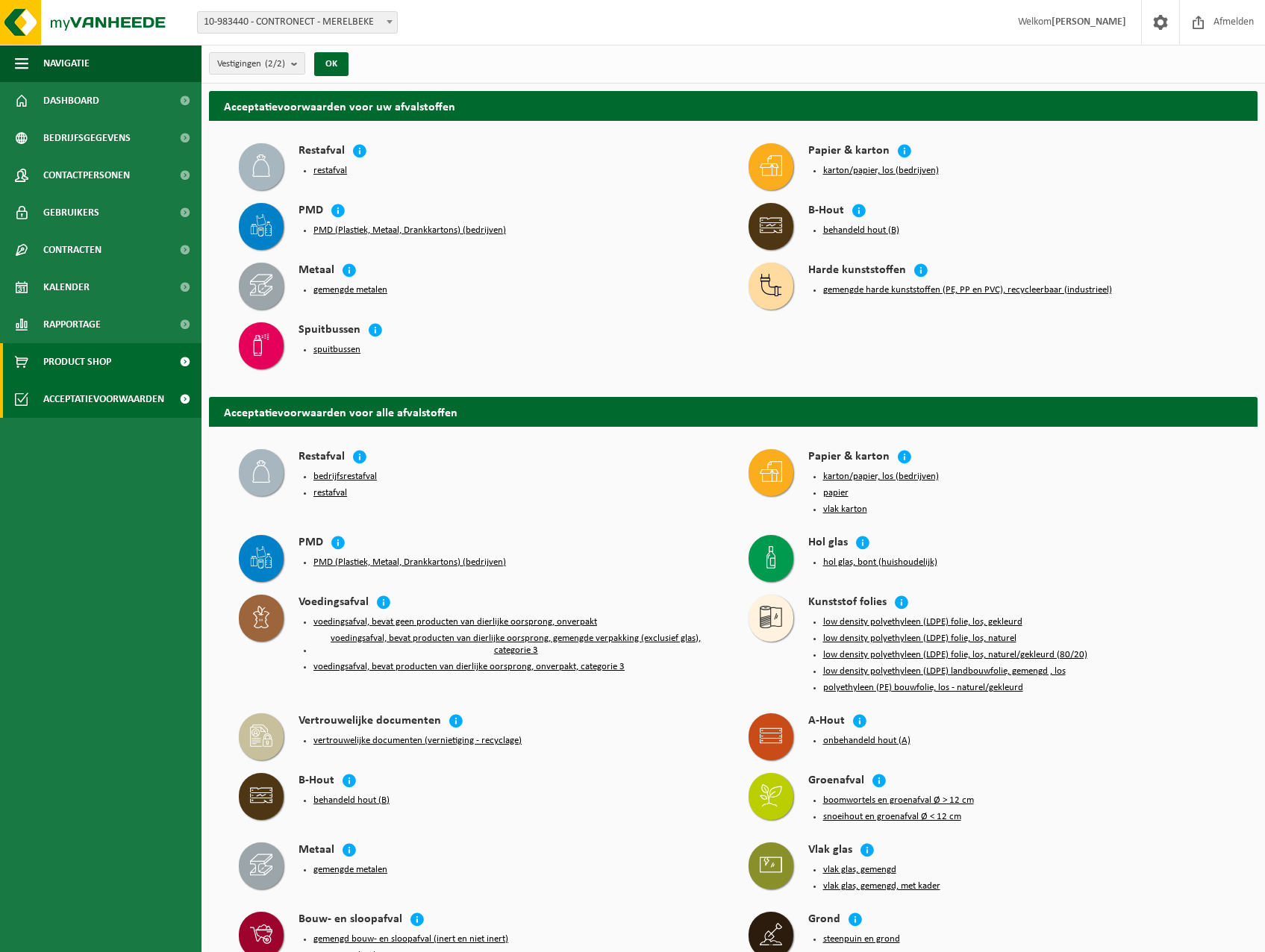  Describe the element at coordinates (66, 287) in the screenshot. I see `span: Kalender` at that location.